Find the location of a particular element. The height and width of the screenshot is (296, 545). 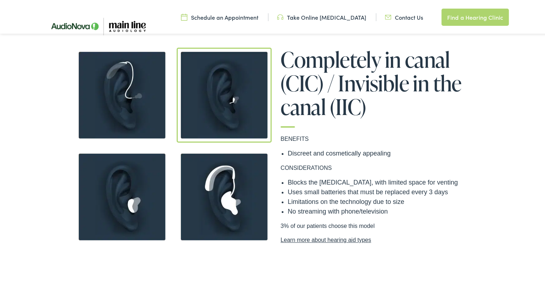

a: Learn more about hearing aid types is located at coordinates (377, 239).